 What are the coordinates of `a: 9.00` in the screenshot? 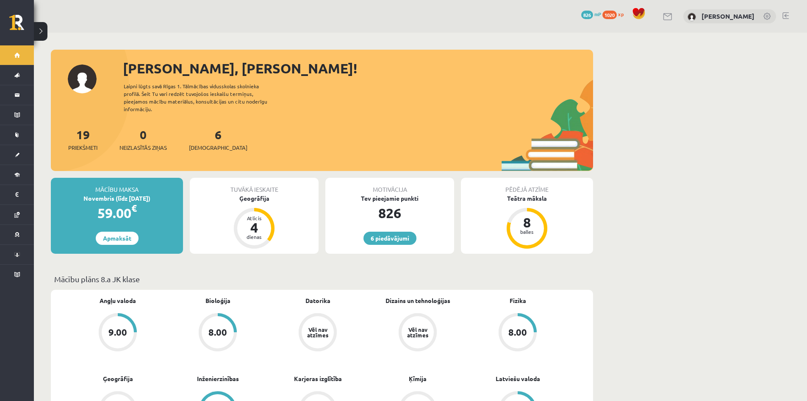 It's located at (118, 333).